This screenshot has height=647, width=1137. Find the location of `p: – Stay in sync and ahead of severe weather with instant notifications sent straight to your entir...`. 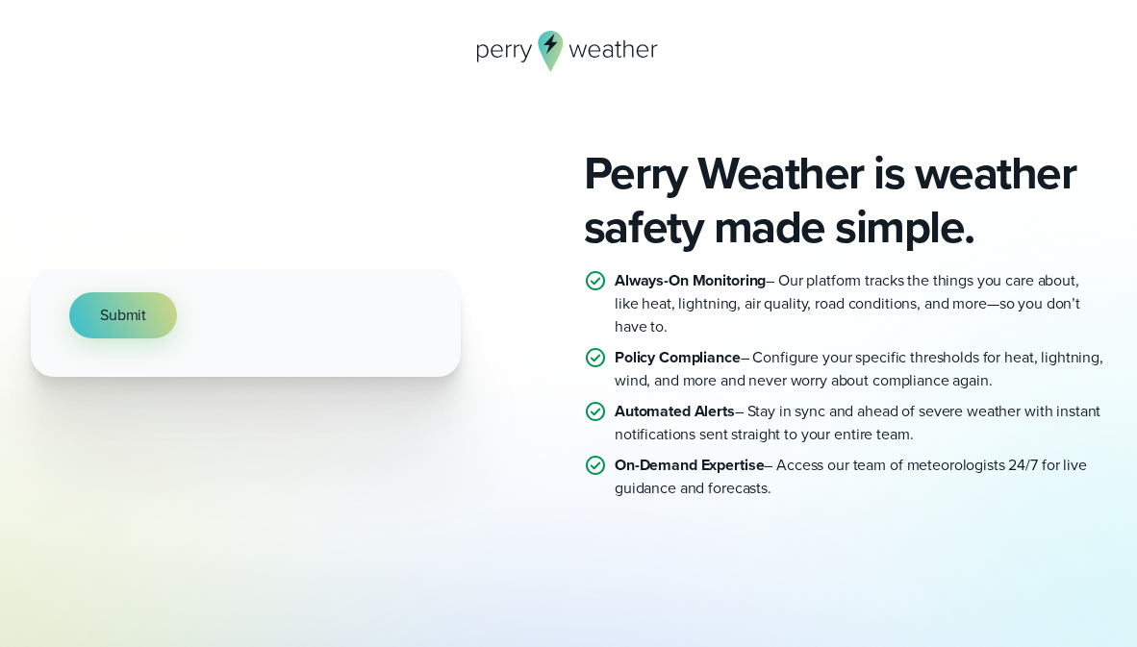

p: – Stay in sync and ahead of severe weather with instant notifications sent straight to your entir... is located at coordinates (860, 423).